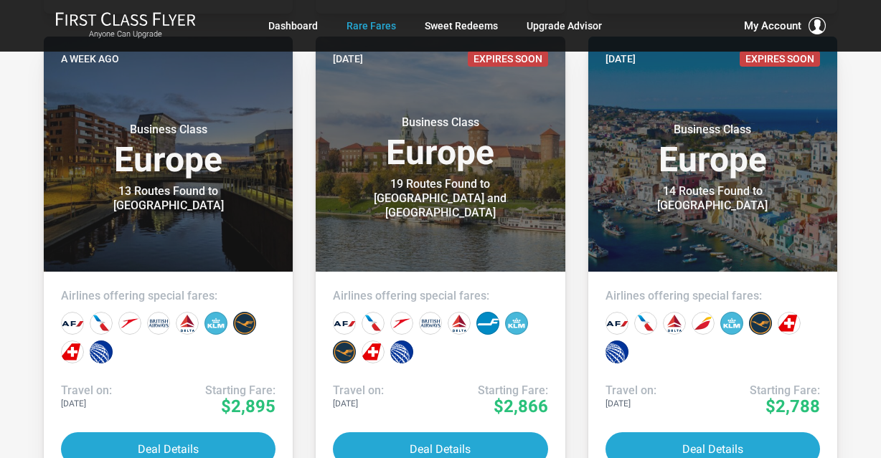 This screenshot has height=458, width=881. I want to click on small: Anyone Can Upgrade, so click(126, 34).